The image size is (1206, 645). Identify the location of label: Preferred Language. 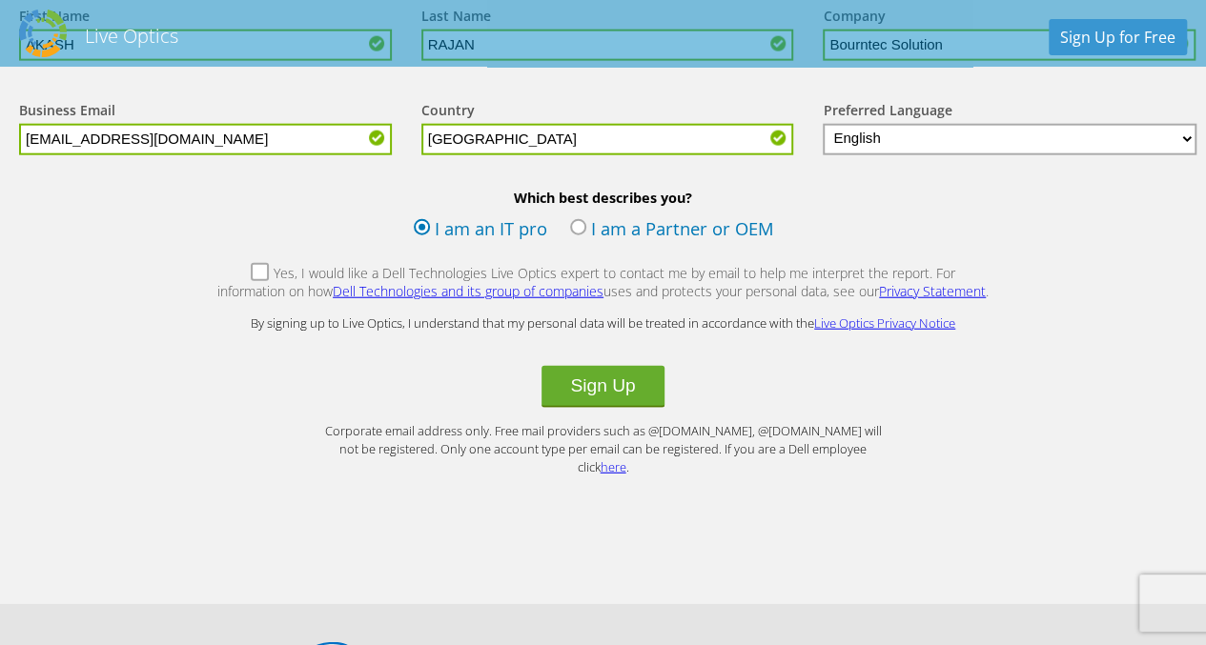
(887, 113).